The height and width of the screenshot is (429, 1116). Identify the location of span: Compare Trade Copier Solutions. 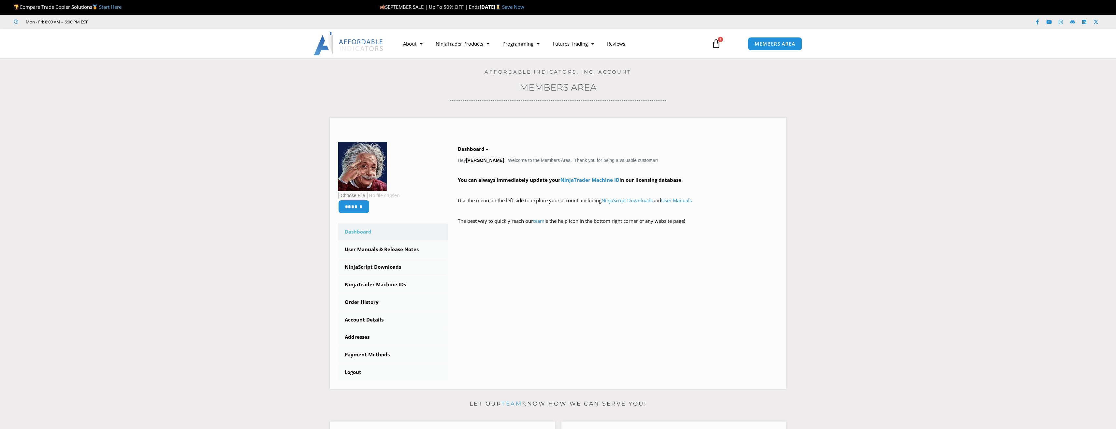
(68, 7).